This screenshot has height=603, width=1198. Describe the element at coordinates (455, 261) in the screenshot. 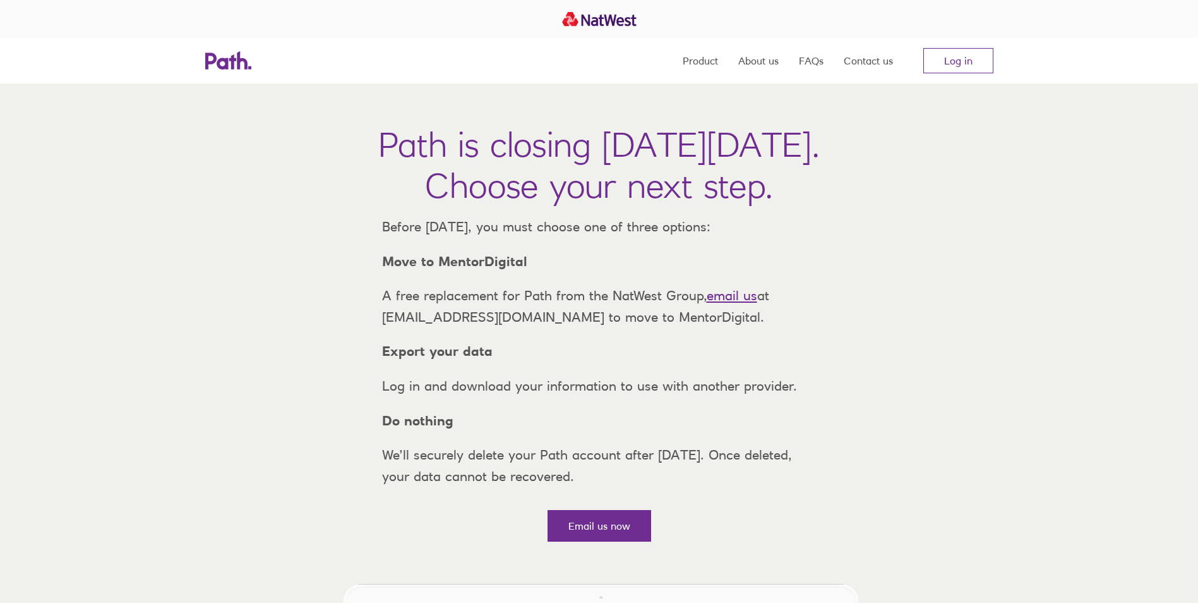

I see `strong: Move to MentorDigital` at that location.